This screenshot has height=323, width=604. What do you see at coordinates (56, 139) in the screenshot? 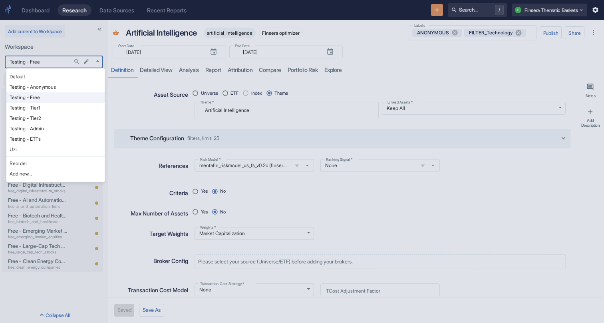
I see `li: Testing - ETFs` at bounding box center [56, 139].